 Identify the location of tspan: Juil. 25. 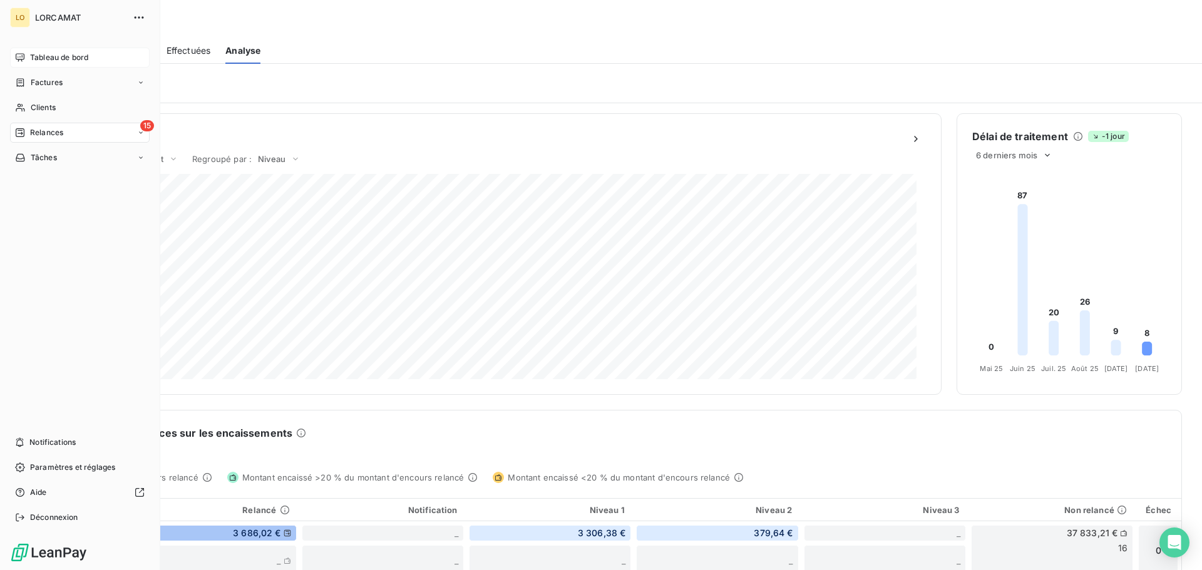
(1053, 369).